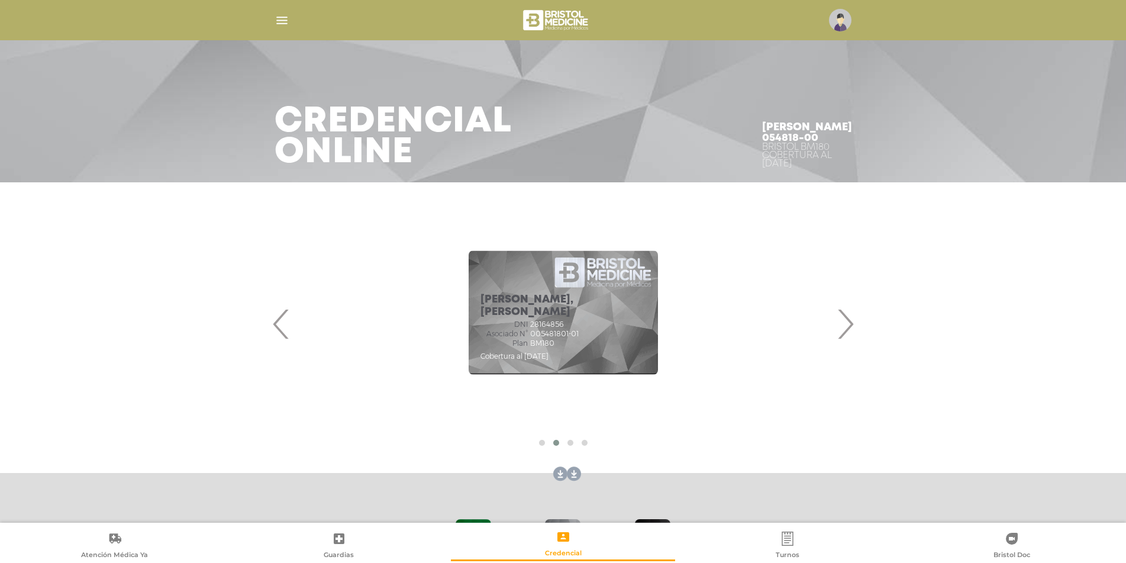 The image size is (1126, 563). Describe the element at coordinates (114, 546) in the screenshot. I see `a: Atención Médica Ya` at that location.